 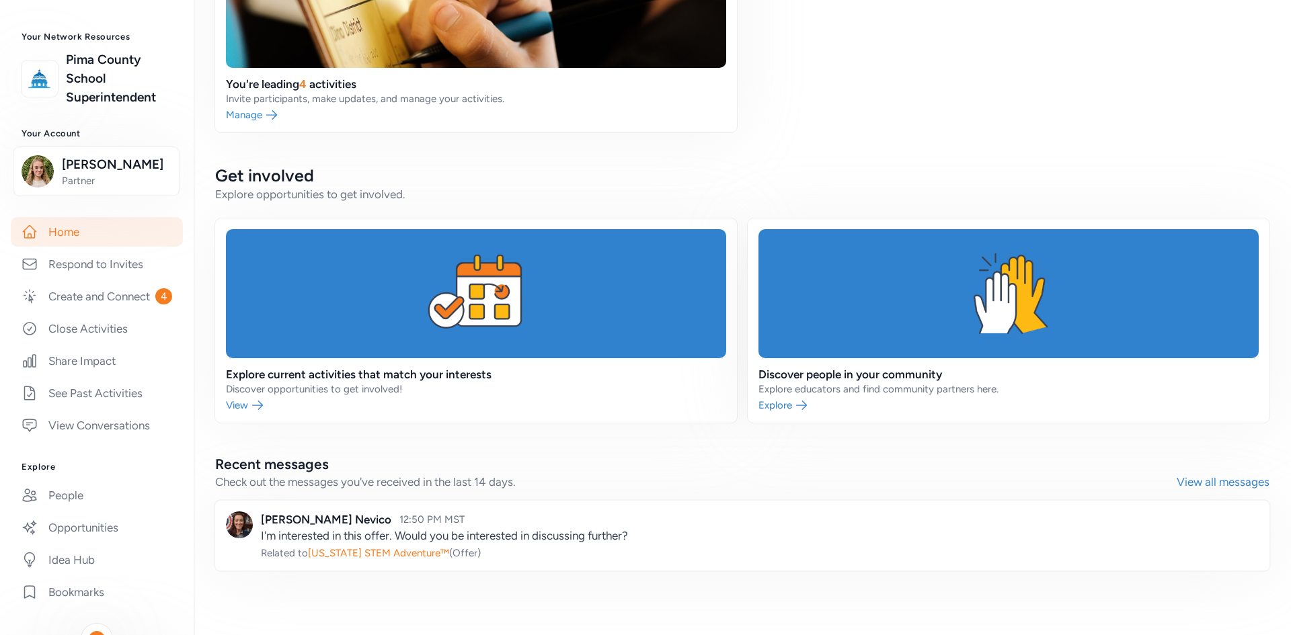 I want to click on a: Respond to Invites, so click(x=97, y=264).